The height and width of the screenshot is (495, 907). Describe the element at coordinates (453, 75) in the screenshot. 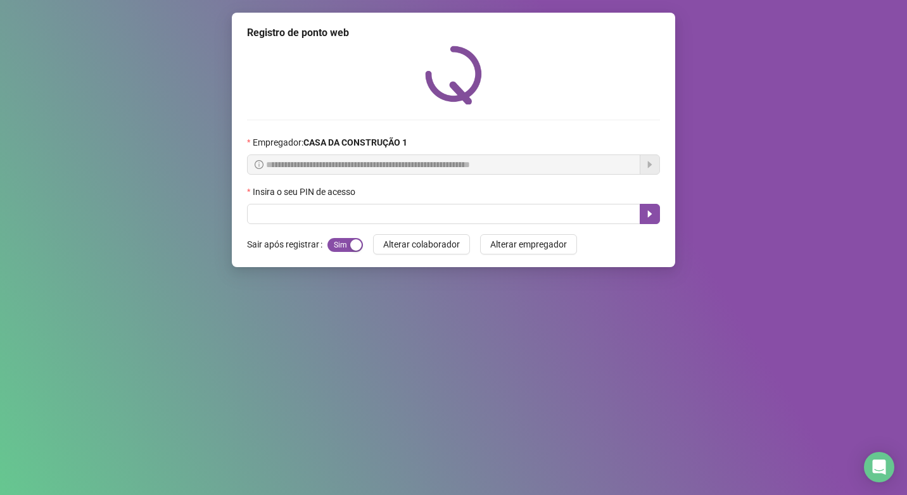

I see `img: QRPoint` at that location.